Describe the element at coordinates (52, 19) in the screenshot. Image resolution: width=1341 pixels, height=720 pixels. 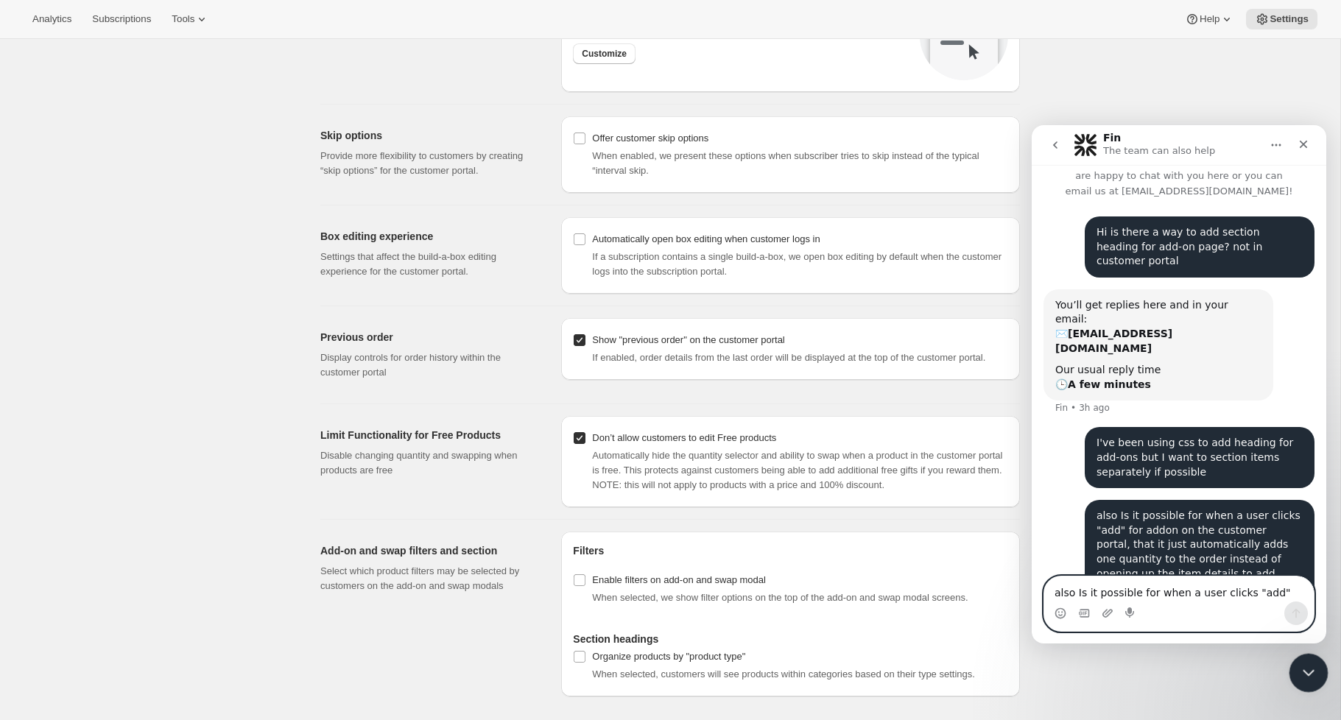
I see `span: Analytics` at that location.